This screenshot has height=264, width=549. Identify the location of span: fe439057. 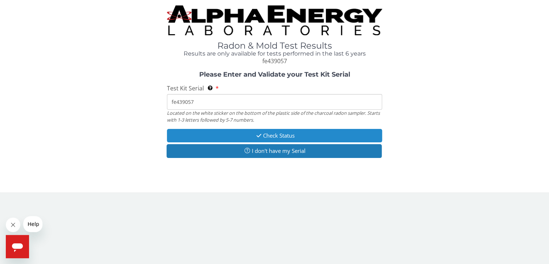
(274, 61).